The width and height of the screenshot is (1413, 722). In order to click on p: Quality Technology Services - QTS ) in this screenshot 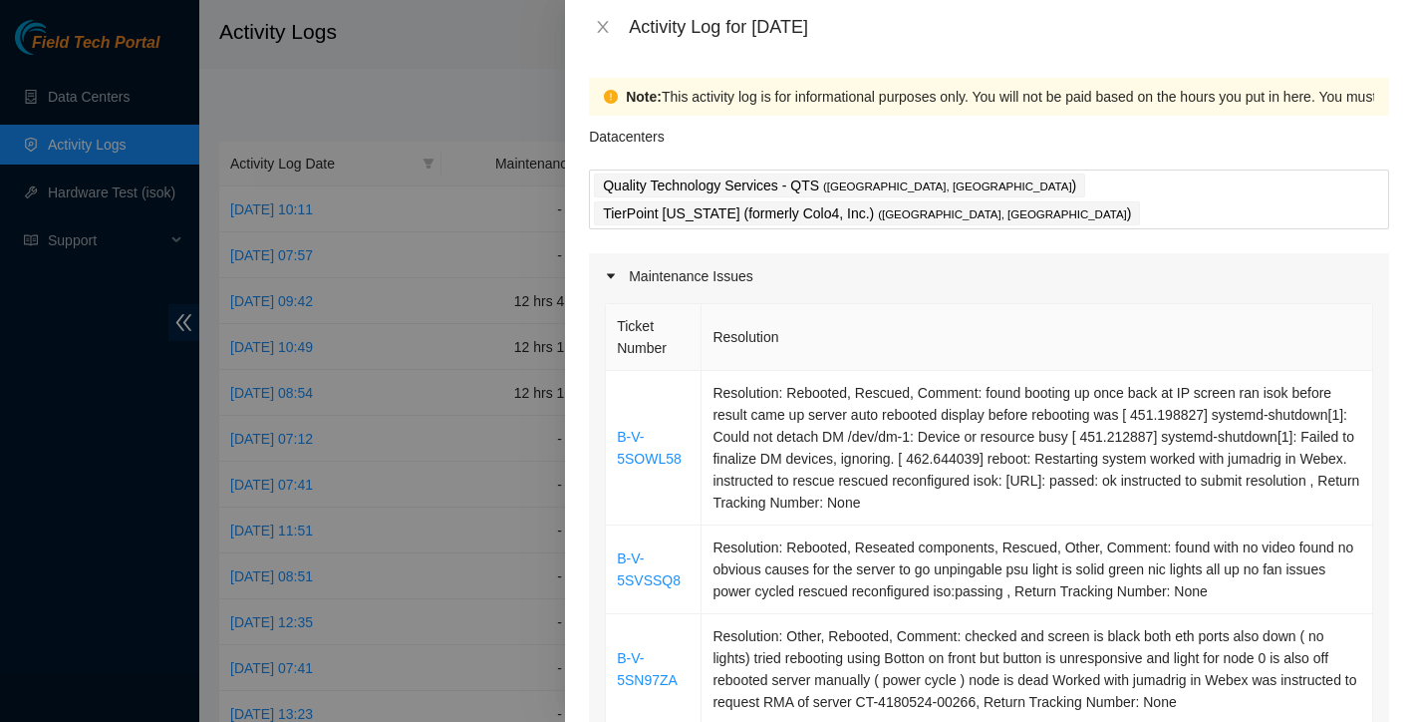, I will do `click(839, 185)`.